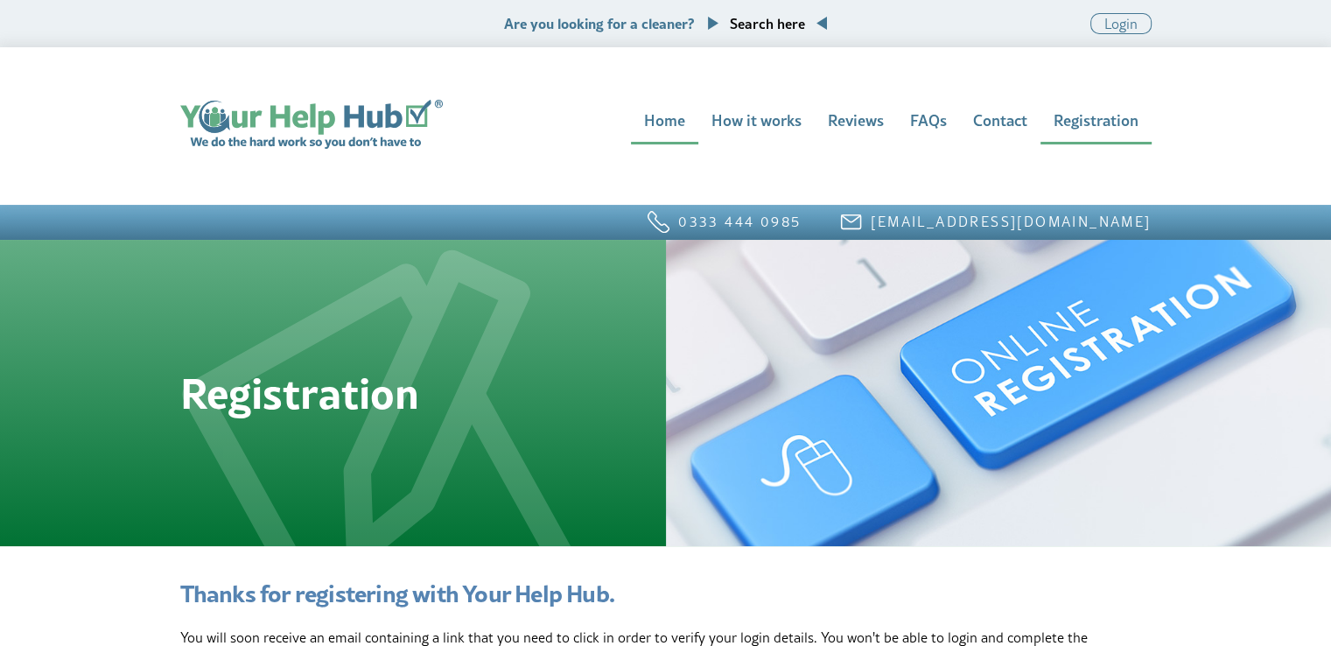 This screenshot has width=1331, height=646. What do you see at coordinates (928, 122) in the screenshot?
I see `a: FAQs` at bounding box center [928, 122].